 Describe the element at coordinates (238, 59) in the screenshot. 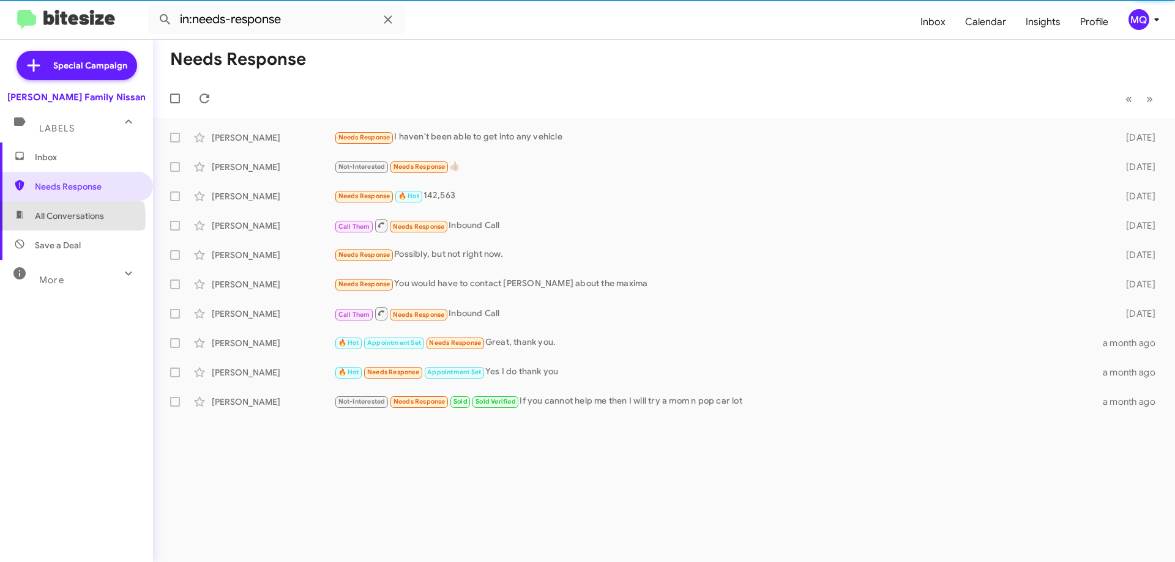

I see `h1: Needs Response` at that location.